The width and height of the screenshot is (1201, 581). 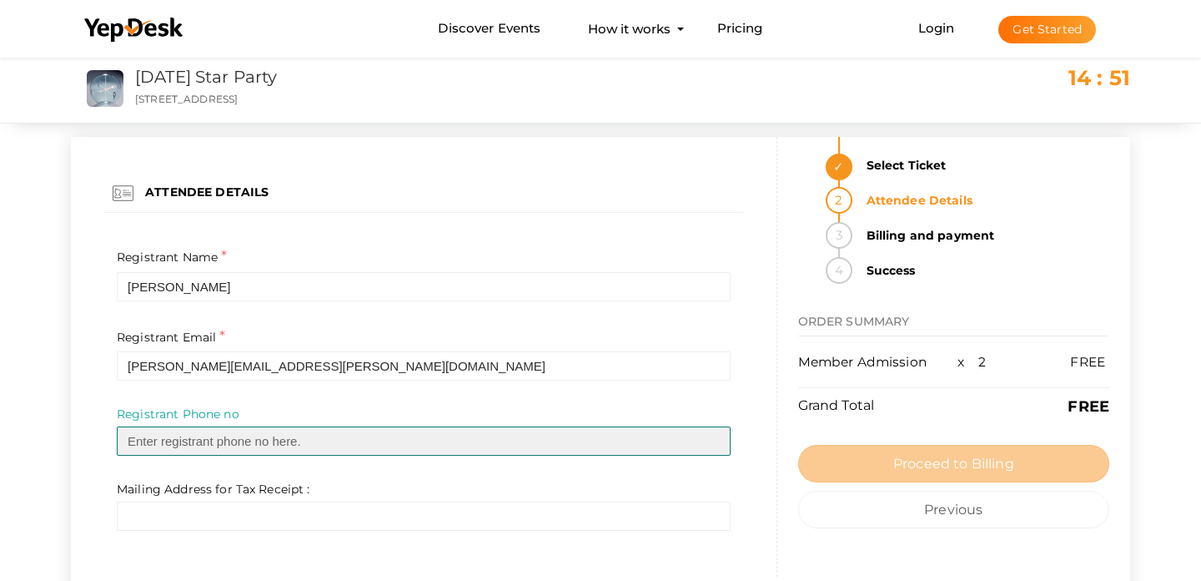 I want to click on span: Proceed to Billing, so click(x=953, y=463).